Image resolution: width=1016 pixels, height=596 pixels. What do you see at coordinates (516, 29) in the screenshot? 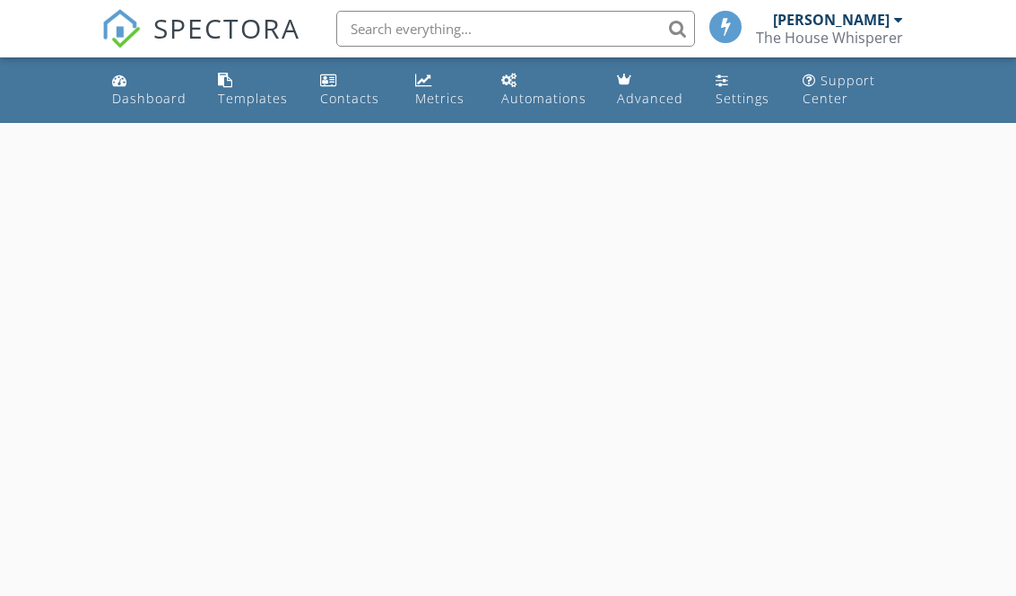
I see `input: Search everything...` at bounding box center [516, 29].